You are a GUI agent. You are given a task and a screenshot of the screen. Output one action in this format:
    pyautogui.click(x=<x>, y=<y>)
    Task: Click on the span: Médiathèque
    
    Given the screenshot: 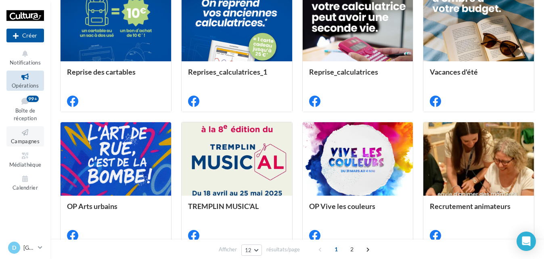 What is the action you would take?
    pyautogui.click(x=25, y=165)
    